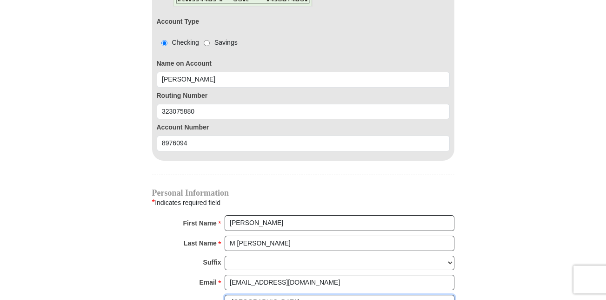 This screenshot has width=606, height=300. Describe the element at coordinates (303, 202) in the screenshot. I see `div: Indicates required field` at that location.